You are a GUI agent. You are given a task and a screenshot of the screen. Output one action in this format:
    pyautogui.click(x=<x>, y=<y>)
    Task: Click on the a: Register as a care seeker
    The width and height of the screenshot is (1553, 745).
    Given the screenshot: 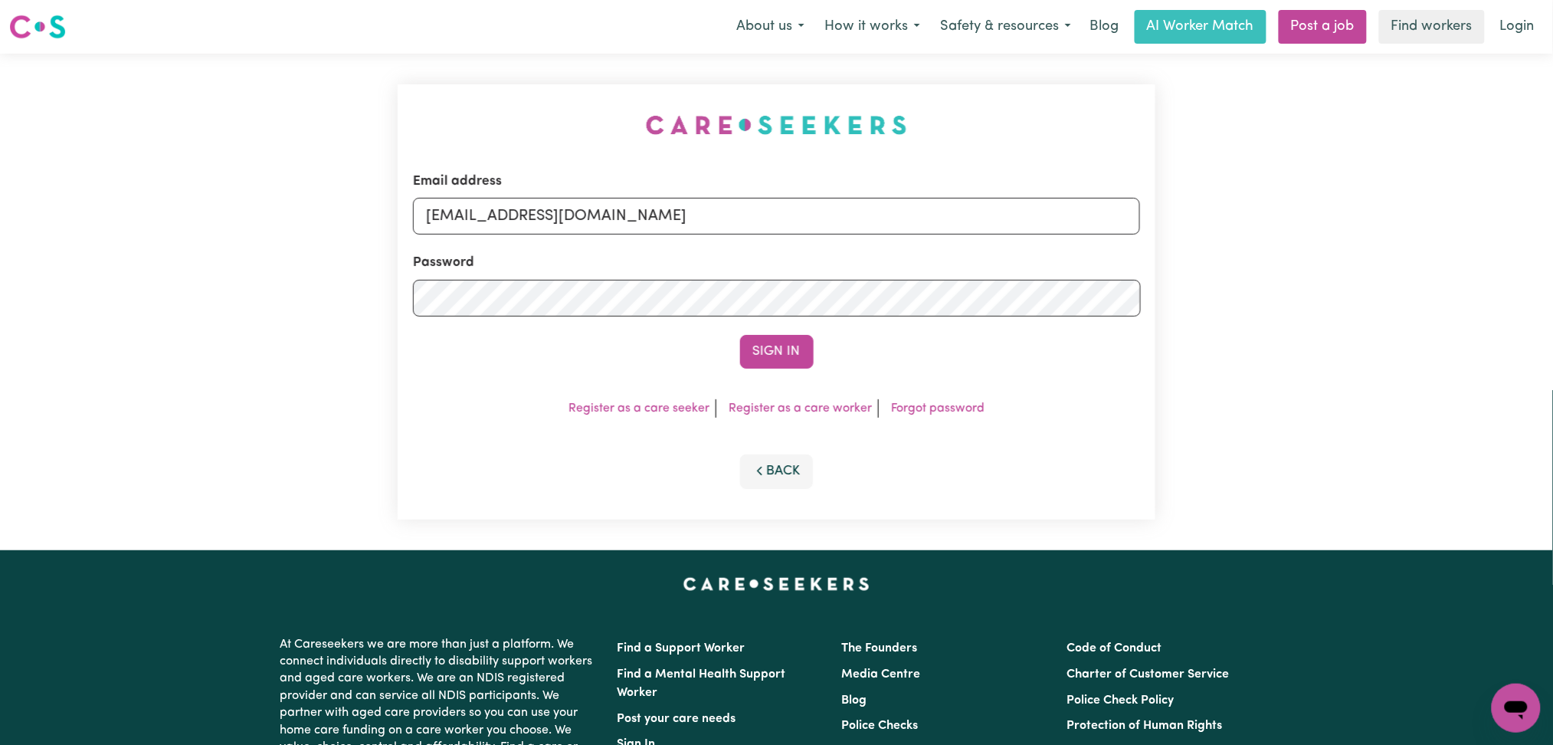 What is the action you would take?
    pyautogui.click(x=639, y=408)
    